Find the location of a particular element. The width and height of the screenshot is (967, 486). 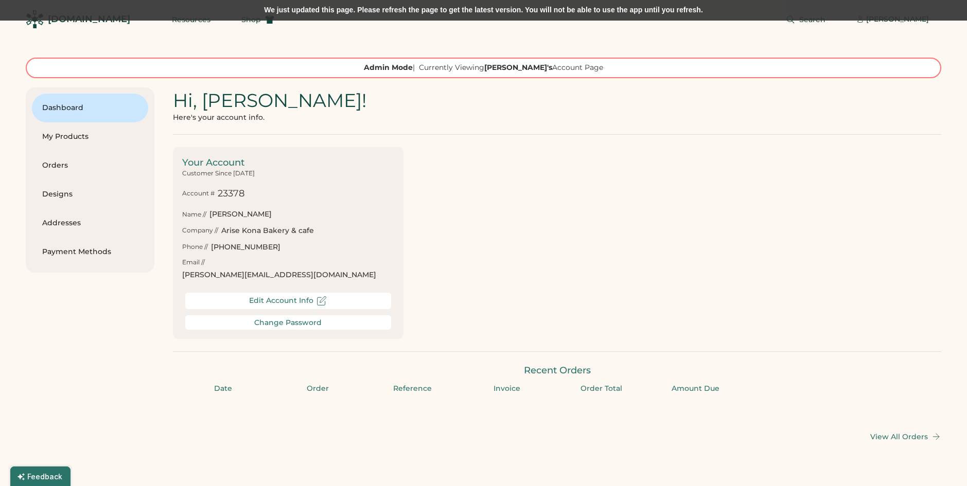

div: Order is located at coordinates (318, 389).